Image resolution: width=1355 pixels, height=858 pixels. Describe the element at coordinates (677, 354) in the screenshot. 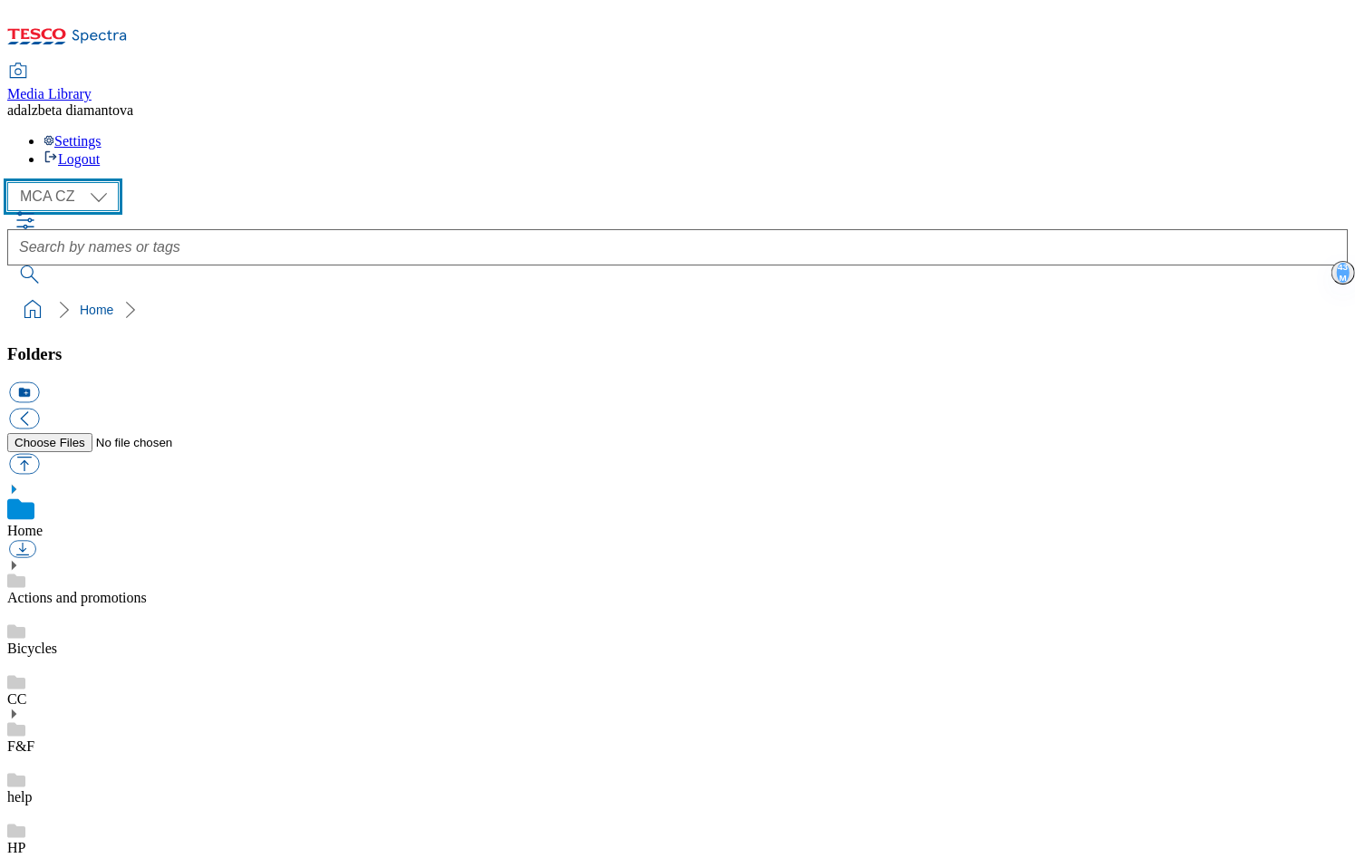

I see `h3: Folders` at that location.